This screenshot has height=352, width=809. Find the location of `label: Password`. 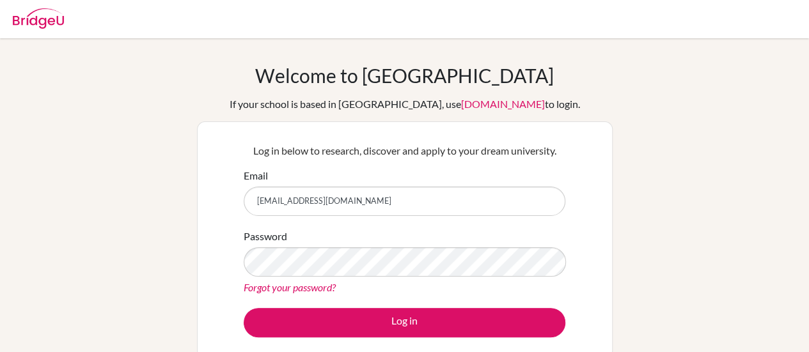

label: Password is located at coordinates (265, 237).